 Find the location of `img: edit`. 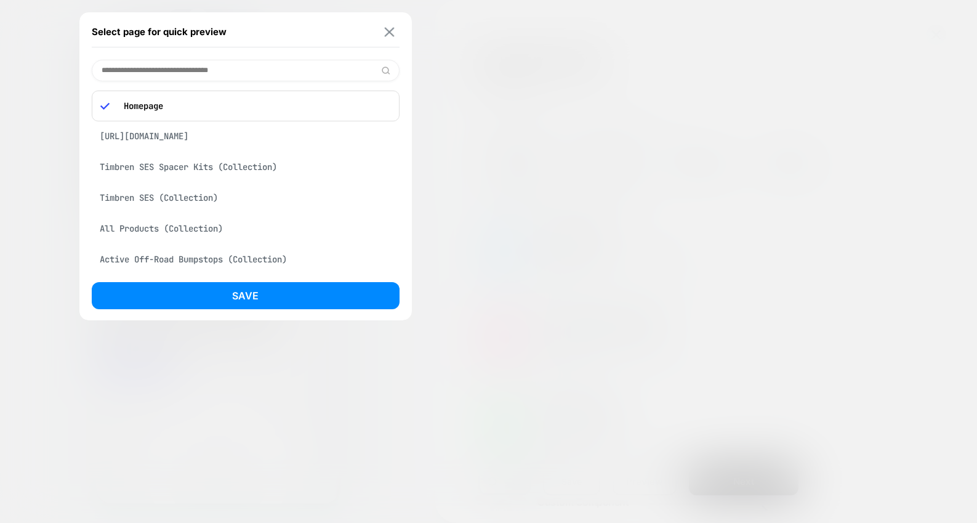

img: edit is located at coordinates (386, 70).